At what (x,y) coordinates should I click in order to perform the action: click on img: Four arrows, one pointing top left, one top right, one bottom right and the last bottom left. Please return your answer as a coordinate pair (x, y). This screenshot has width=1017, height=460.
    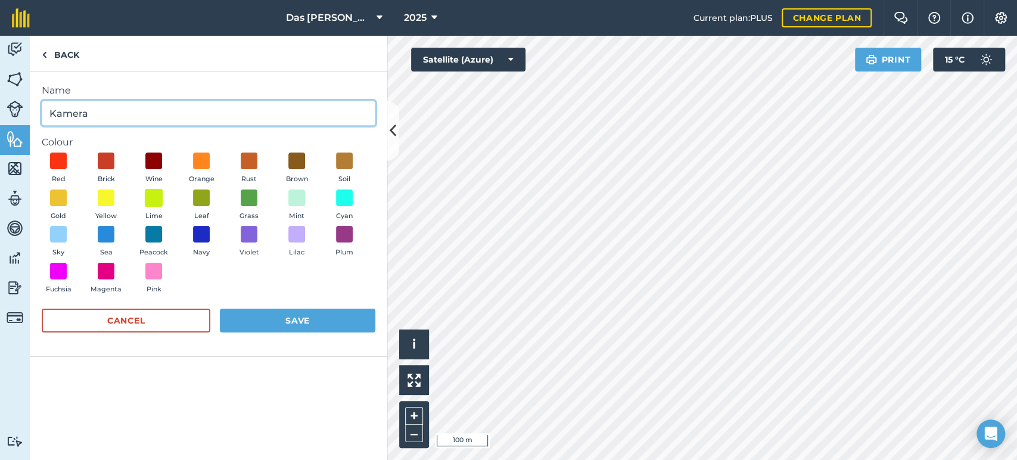
    Looking at the image, I should click on (414, 380).